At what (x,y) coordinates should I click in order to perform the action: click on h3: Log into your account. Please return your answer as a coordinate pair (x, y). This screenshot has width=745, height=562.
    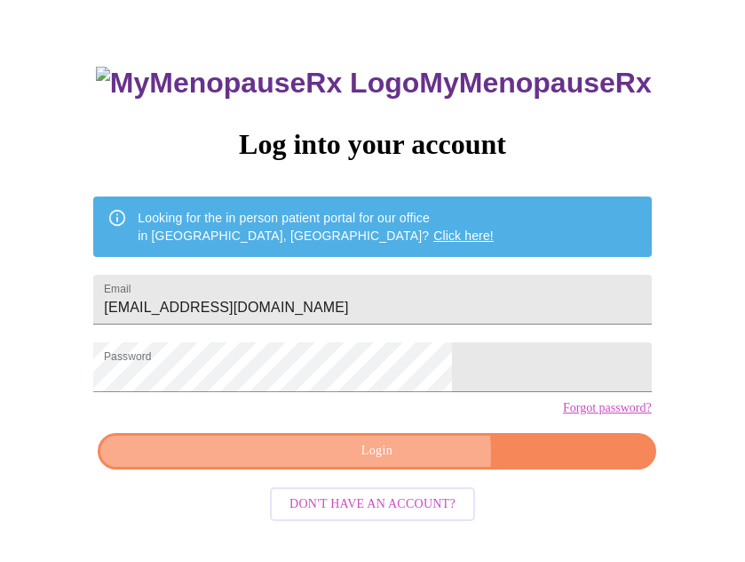
    Looking at the image, I should click on (372, 144).